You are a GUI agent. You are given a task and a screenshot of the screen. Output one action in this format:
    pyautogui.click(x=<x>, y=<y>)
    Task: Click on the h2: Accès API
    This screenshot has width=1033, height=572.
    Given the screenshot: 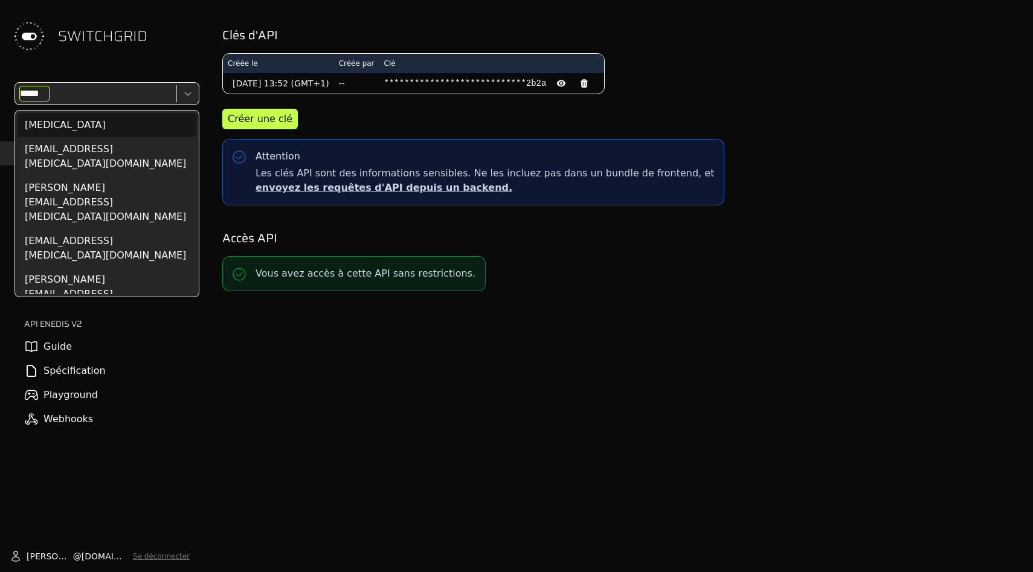 What is the action you would take?
    pyautogui.click(x=619, y=238)
    